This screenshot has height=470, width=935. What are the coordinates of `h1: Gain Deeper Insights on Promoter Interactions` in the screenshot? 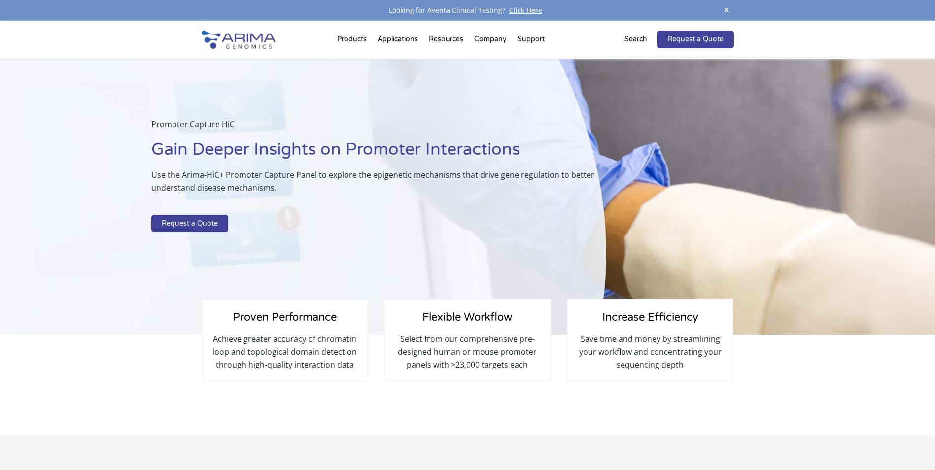 It's located at (374, 153).